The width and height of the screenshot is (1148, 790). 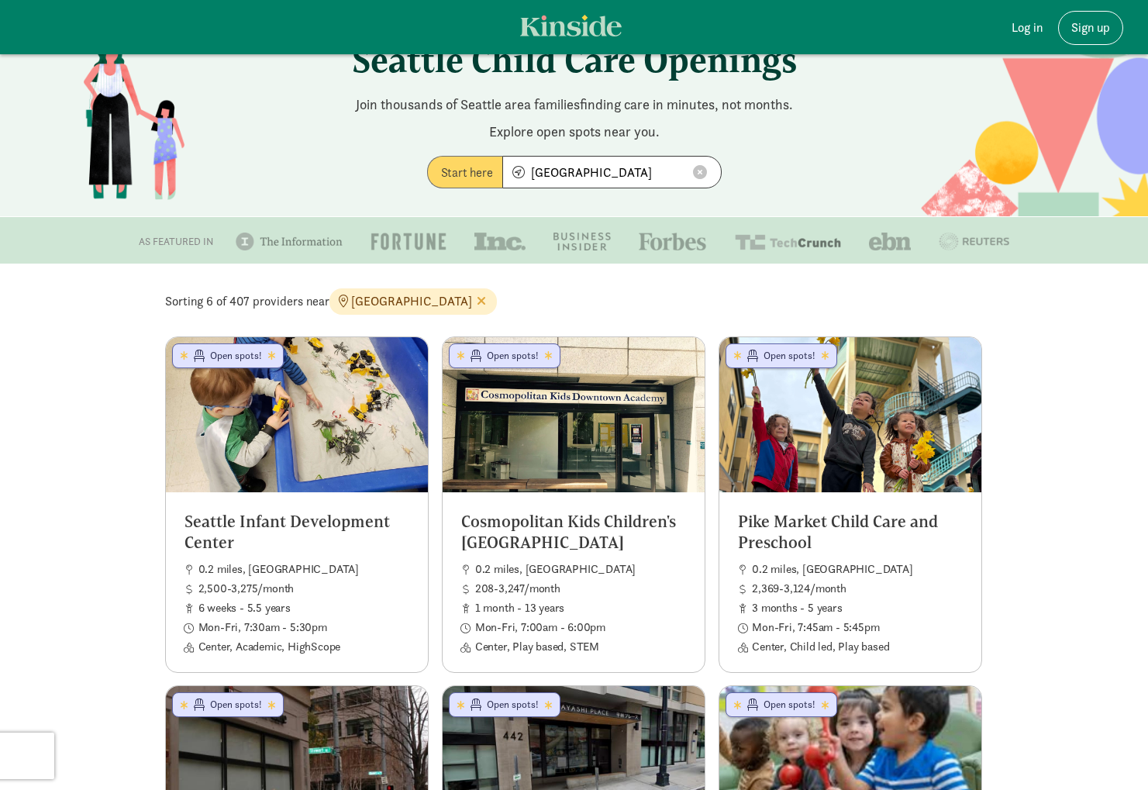 What do you see at coordinates (574, 60) in the screenshot?
I see `h1: Seattle Child Care Openings` at bounding box center [574, 60].